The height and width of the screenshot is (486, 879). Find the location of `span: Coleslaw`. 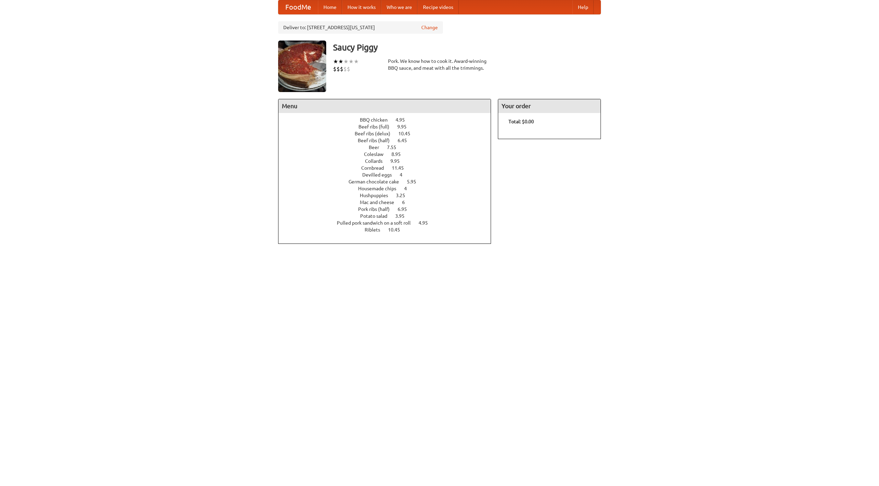

span: Coleslaw is located at coordinates (377, 154).